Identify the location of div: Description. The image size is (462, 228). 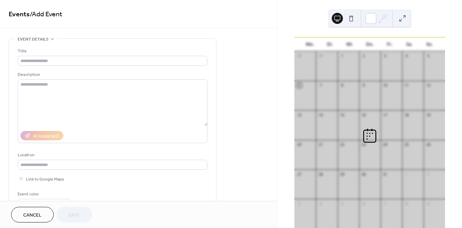
(112, 74).